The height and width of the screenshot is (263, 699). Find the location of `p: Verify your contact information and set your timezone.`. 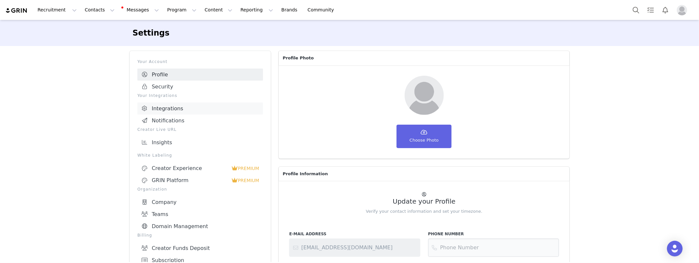

p: Verify your contact information and set your timezone. is located at coordinates (424, 212).